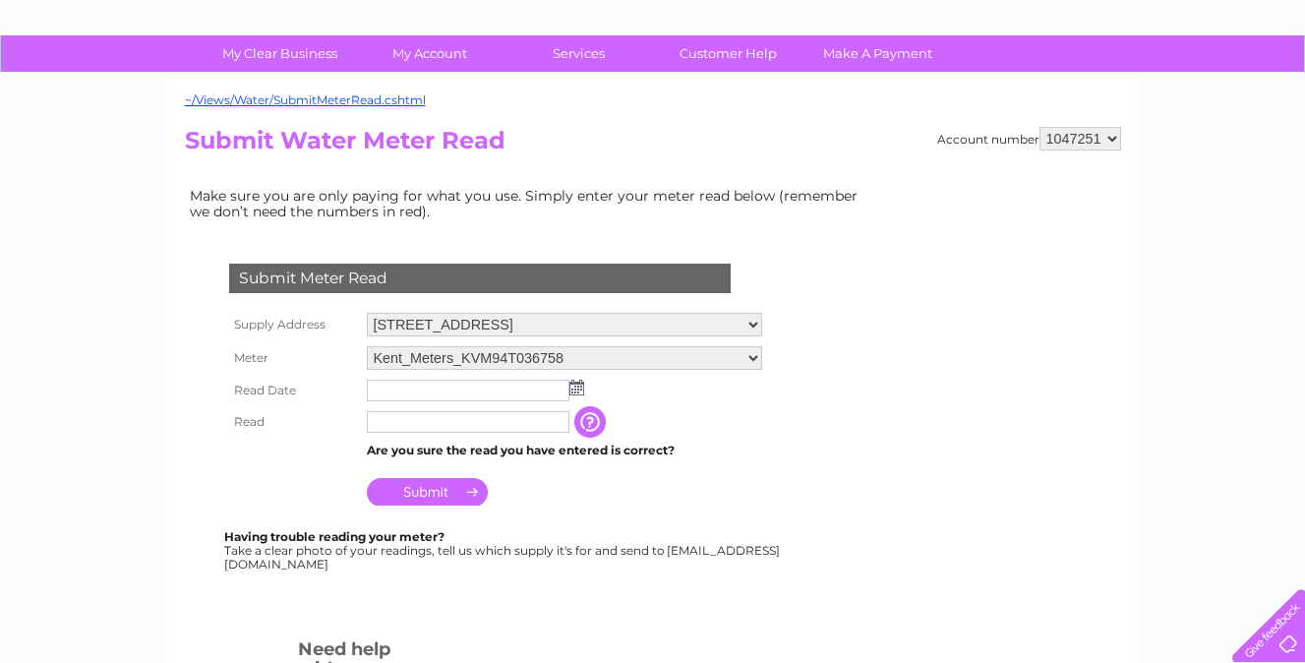 This screenshot has height=663, width=1305. What do you see at coordinates (293, 422) in the screenshot?
I see `th: Read` at bounding box center [293, 422].